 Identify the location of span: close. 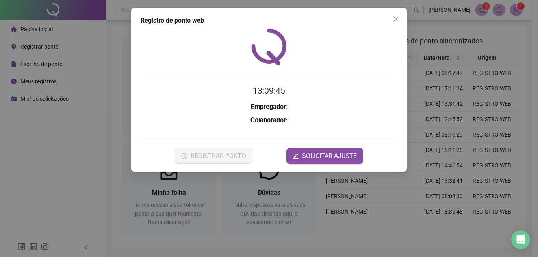
(396, 19).